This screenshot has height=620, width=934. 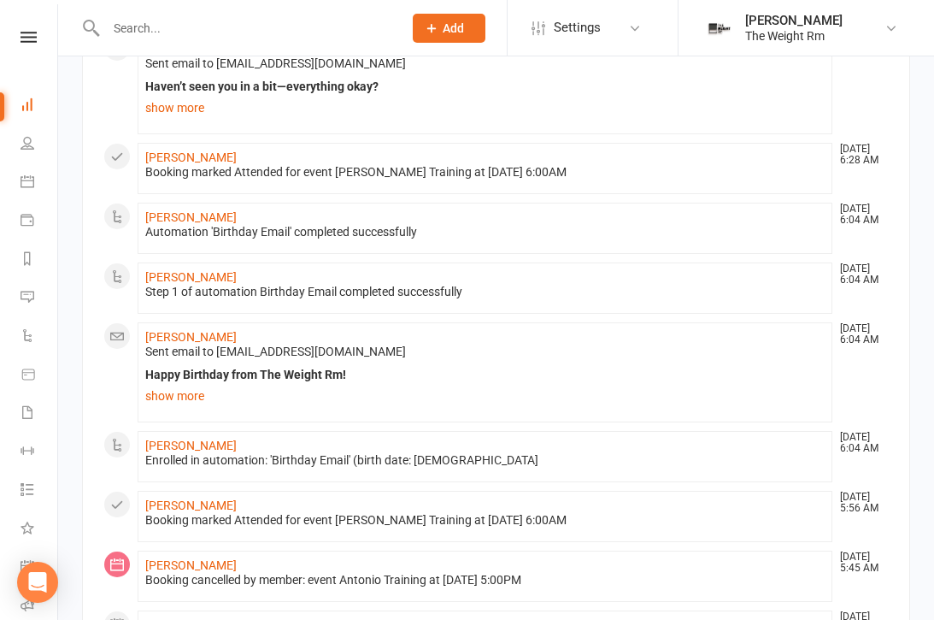 What do you see at coordinates (485, 86) in the screenshot?
I see `div: Haven’t seen you in a bit—everything okay?` at bounding box center [485, 86].